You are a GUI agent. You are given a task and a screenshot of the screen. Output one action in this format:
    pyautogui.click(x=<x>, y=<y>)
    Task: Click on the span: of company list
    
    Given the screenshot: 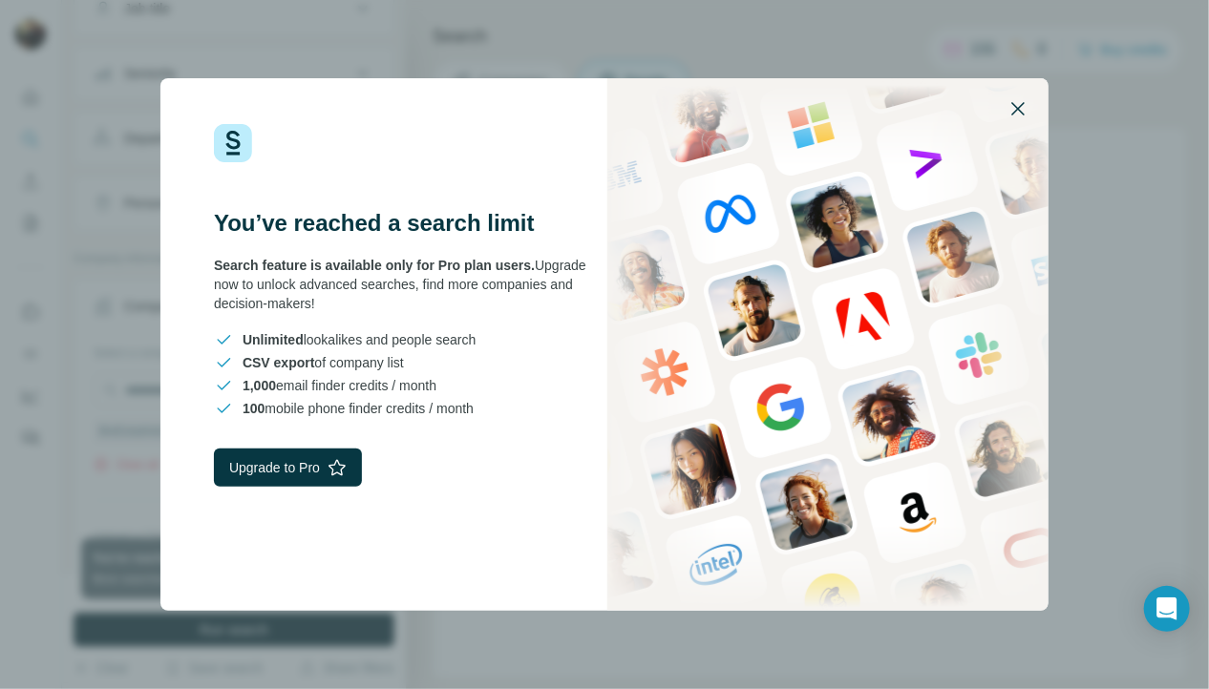 What is the action you would take?
    pyautogui.click(x=323, y=363)
    